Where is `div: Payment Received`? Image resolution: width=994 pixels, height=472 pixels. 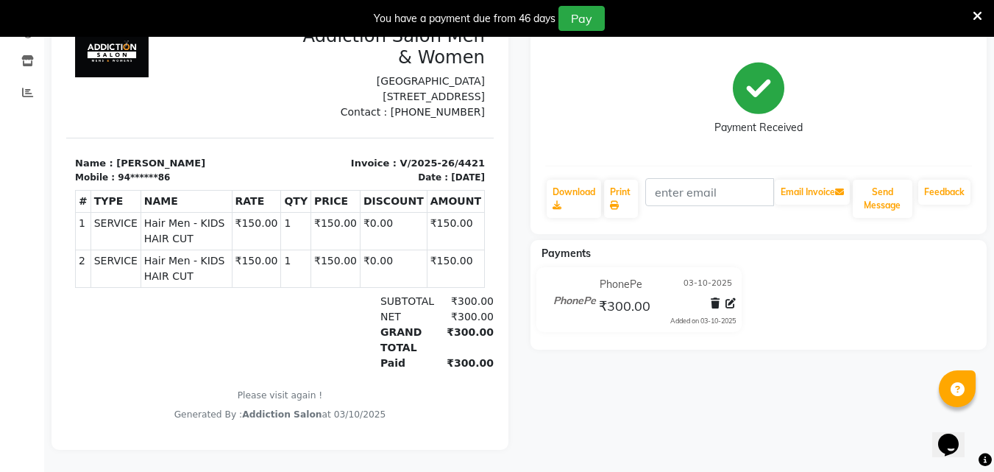 div: Payment Received is located at coordinates (759, 127).